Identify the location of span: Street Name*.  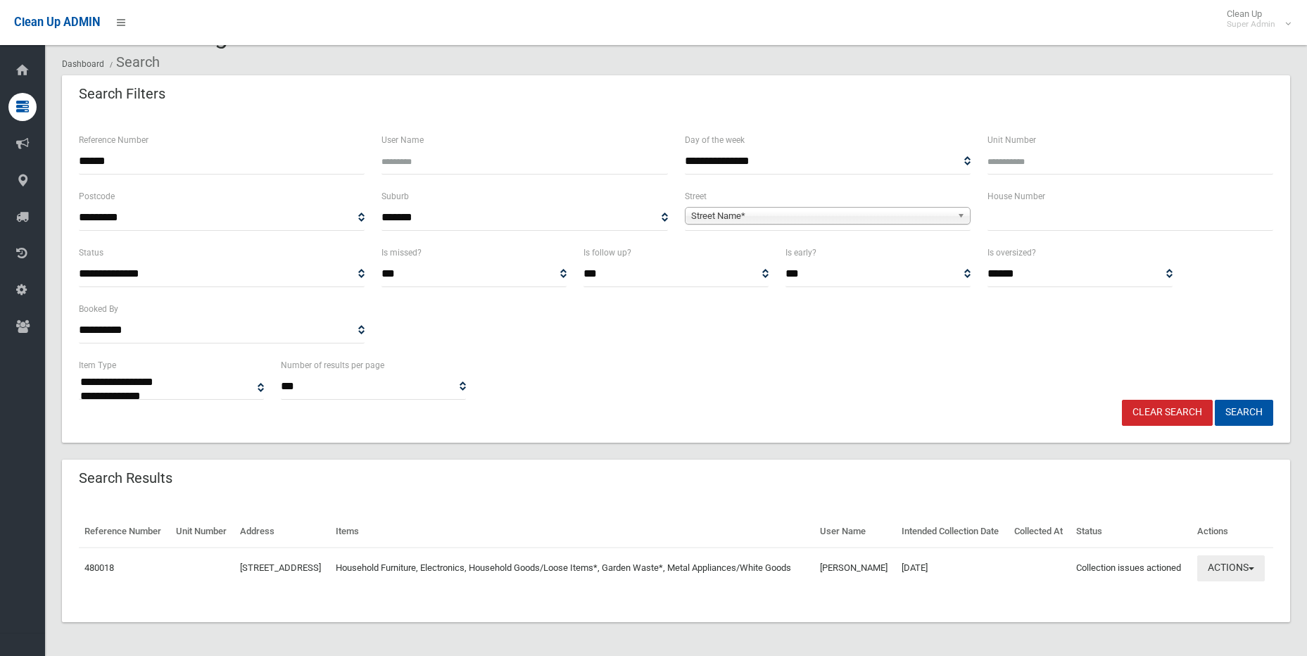
(822, 216).